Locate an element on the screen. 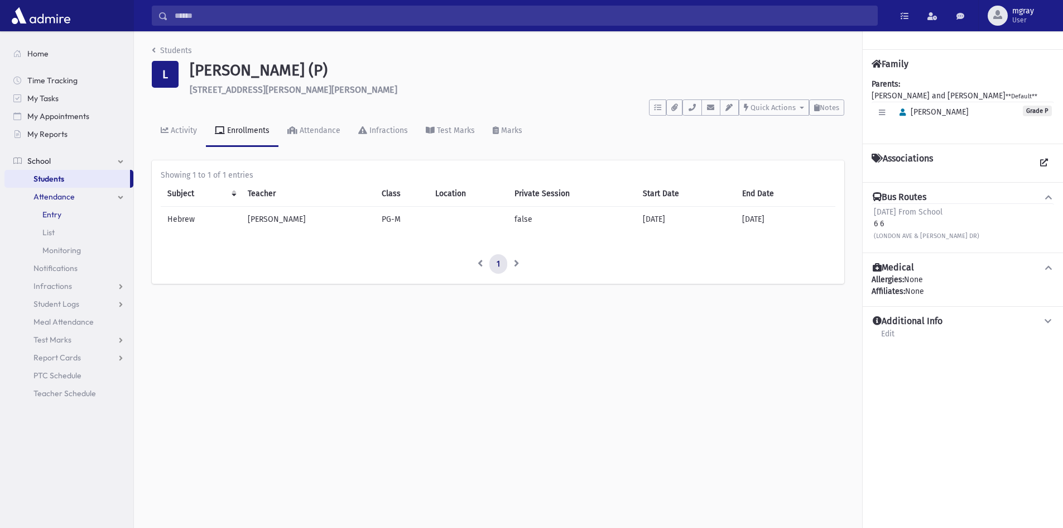 This screenshot has width=1063, height=528. th: Start Date is located at coordinates (686, 194).